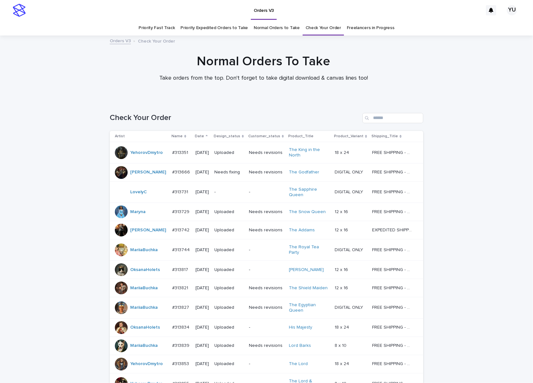 The width and height of the screenshot is (533, 383). I want to click on h1: Normal Orders To Take, so click(264, 61).